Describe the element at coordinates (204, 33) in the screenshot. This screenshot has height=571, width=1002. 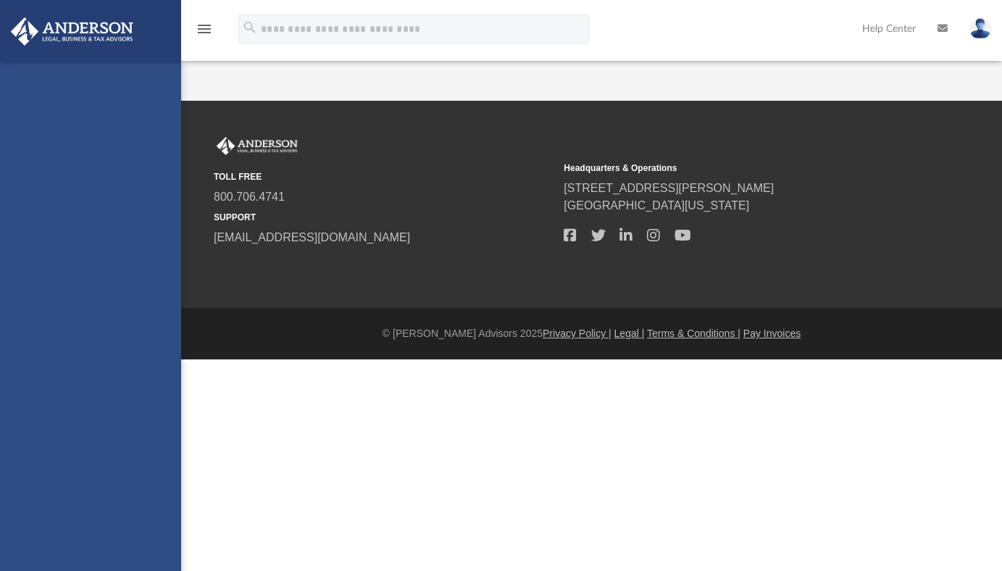
I see `a: menu` at that location.